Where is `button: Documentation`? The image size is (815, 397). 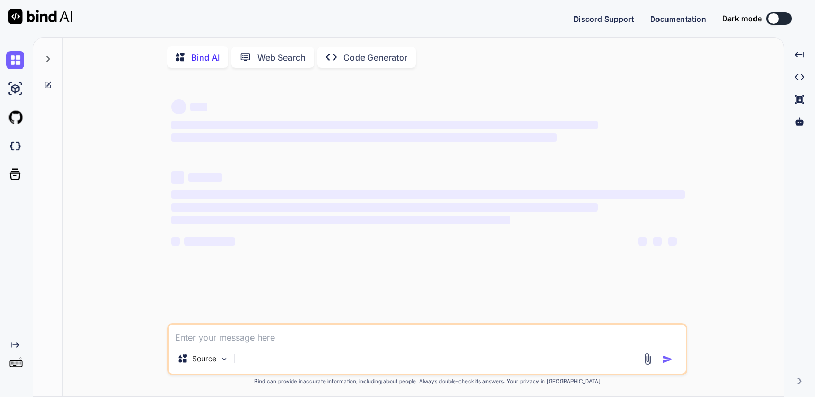 button: Documentation is located at coordinates (678, 19).